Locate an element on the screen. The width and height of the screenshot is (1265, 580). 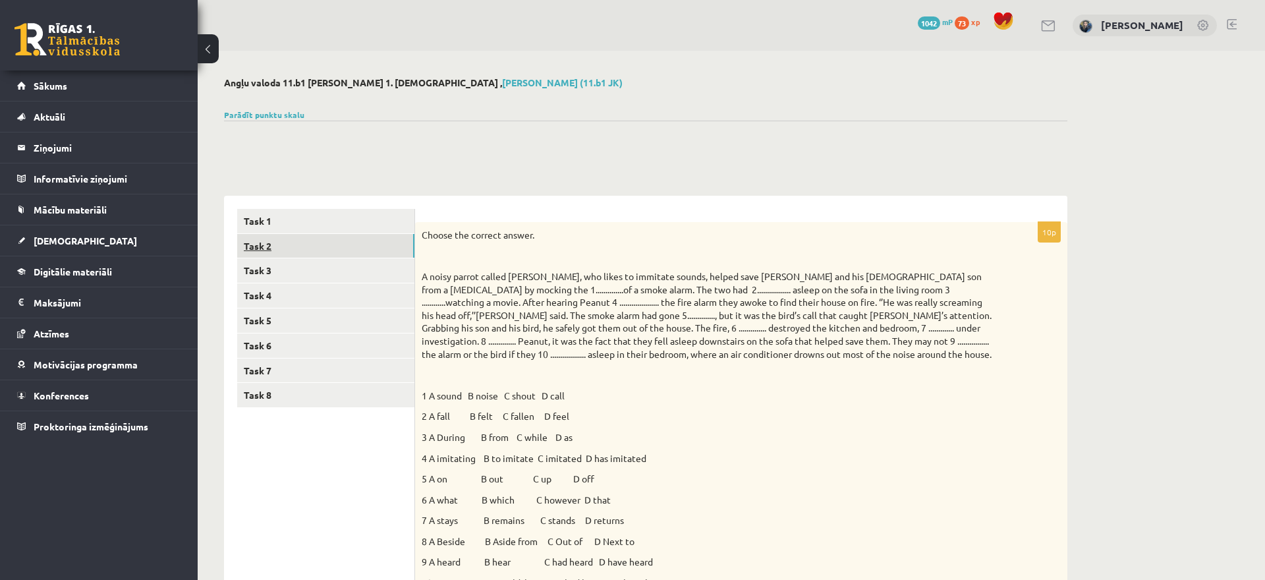
span: Proktoringa izmēģinājums is located at coordinates (91, 426).